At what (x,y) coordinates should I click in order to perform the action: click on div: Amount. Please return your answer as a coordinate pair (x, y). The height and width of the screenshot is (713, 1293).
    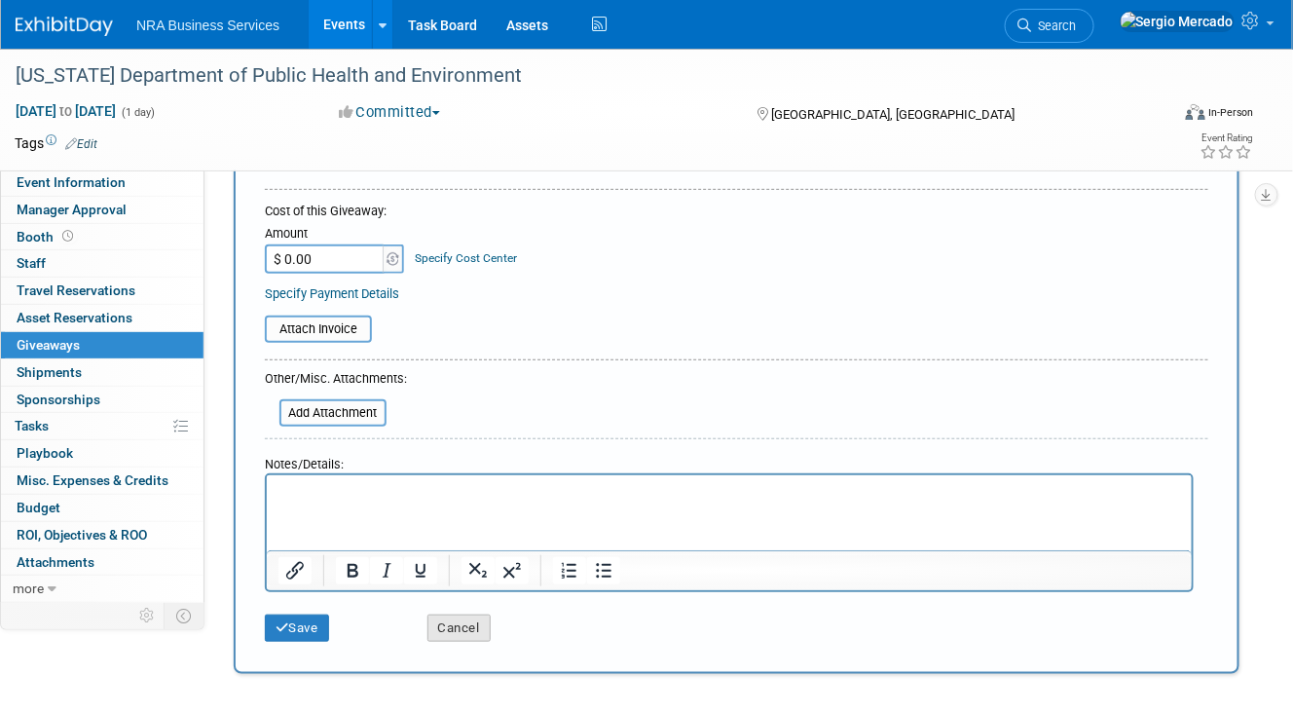
    Looking at the image, I should click on (335, 235).